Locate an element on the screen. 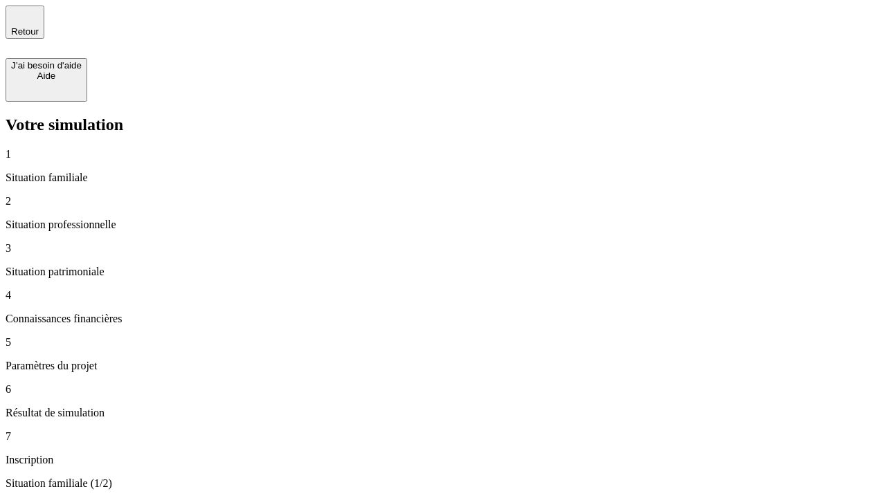 This screenshot has width=886, height=498. p: Situation professionnelle is located at coordinates (443, 225).